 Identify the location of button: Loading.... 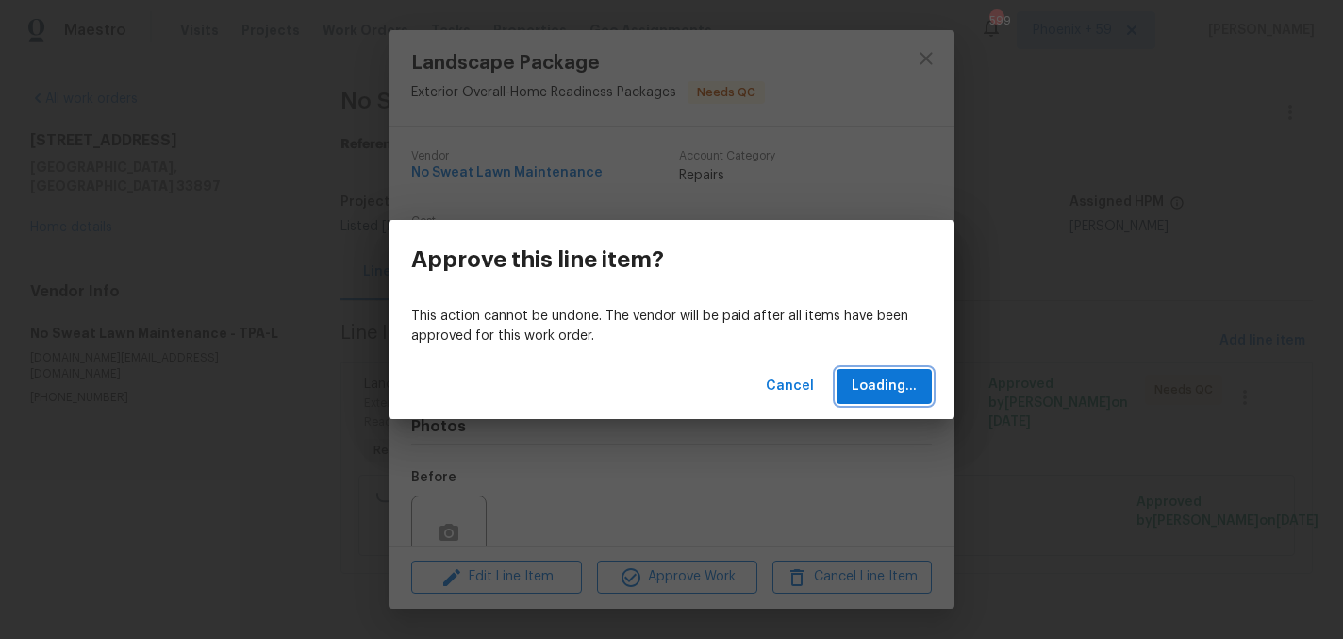
(884, 386).